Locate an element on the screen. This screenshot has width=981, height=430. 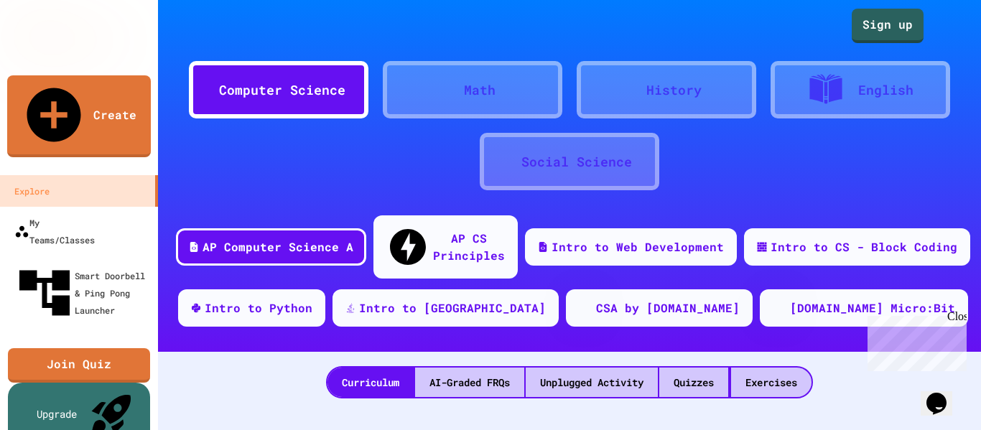
div: Social Science is located at coordinates (577, 162).